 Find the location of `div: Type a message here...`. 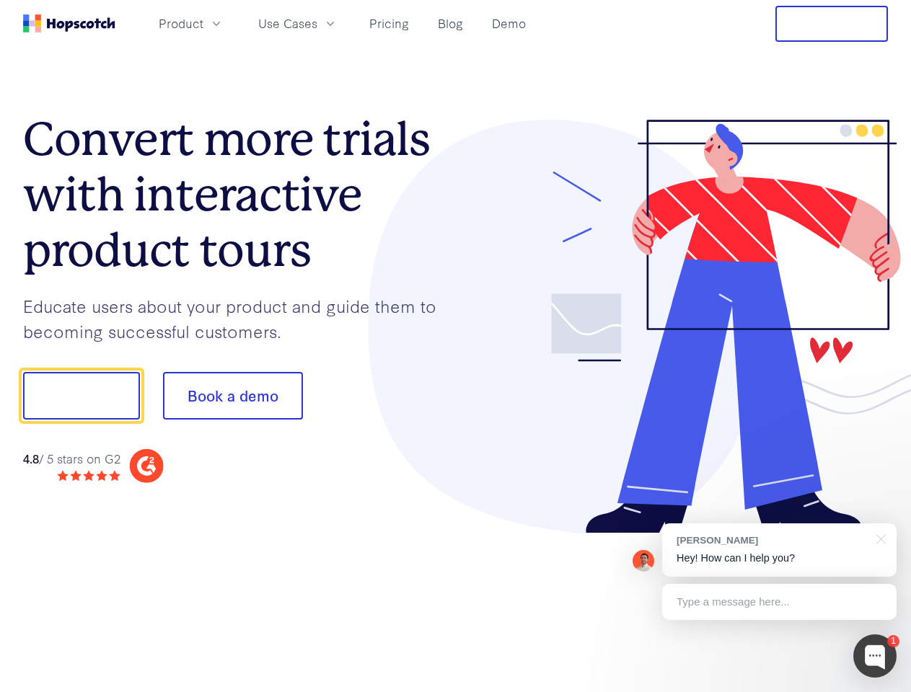

div: Type a message here... is located at coordinates (779, 602).